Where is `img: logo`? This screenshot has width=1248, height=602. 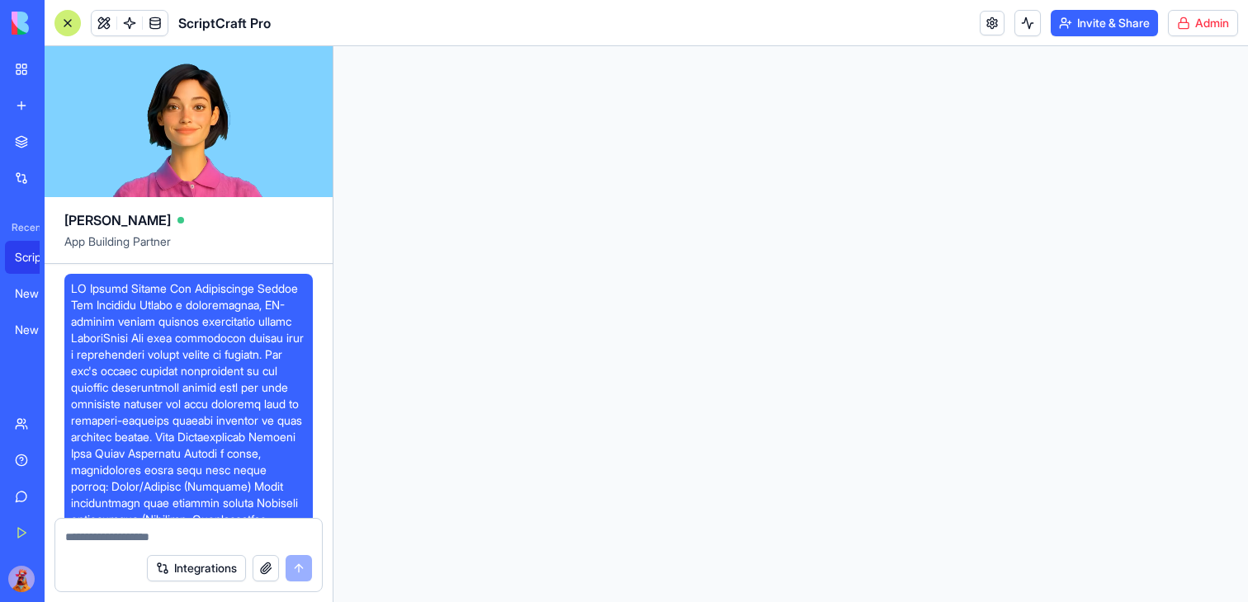 img: logo is located at coordinates (63, 23).